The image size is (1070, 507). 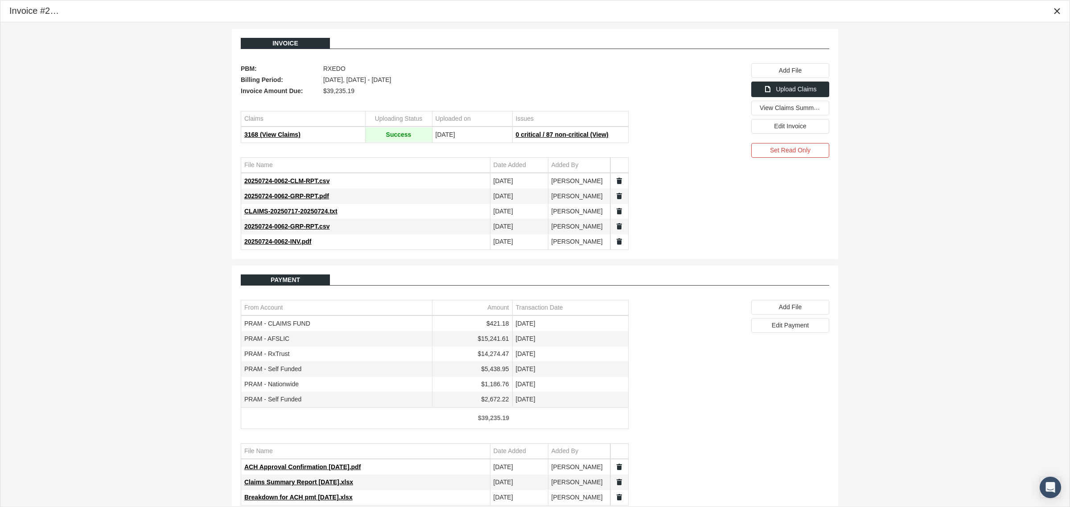 What do you see at coordinates (472, 324) in the screenshot?
I see `td: $421.18` at bounding box center [472, 324].